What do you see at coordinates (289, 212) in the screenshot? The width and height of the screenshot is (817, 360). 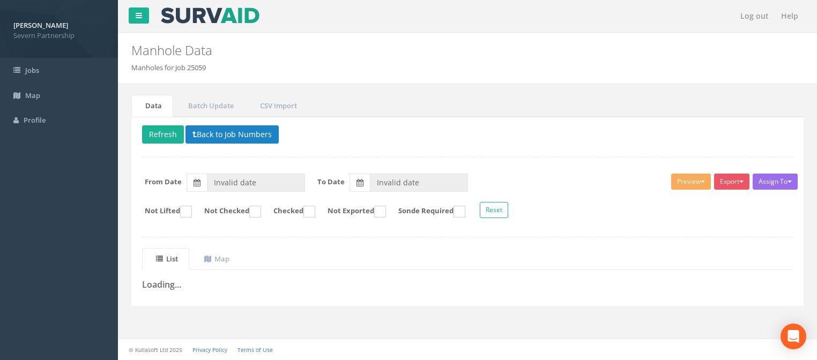 I see `label: Checked` at bounding box center [289, 212].